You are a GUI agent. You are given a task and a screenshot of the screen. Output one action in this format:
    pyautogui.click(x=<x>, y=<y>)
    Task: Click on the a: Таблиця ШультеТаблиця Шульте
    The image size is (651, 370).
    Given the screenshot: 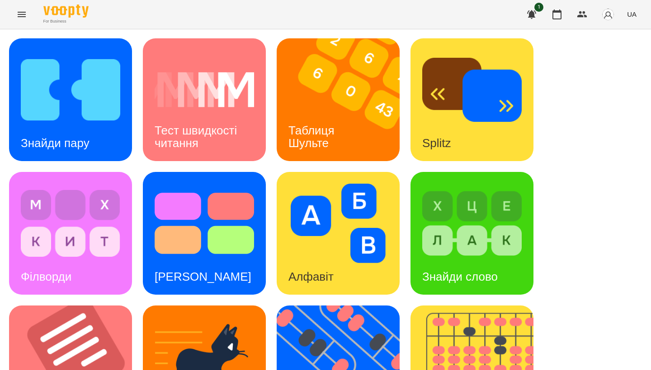 What is the action you would take?
    pyautogui.click(x=338, y=100)
    